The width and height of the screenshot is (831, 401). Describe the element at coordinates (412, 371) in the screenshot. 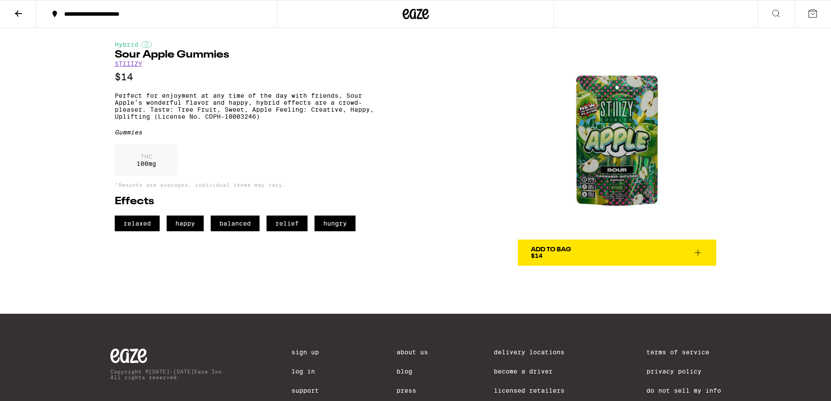

I see `a: Blog` at that location.